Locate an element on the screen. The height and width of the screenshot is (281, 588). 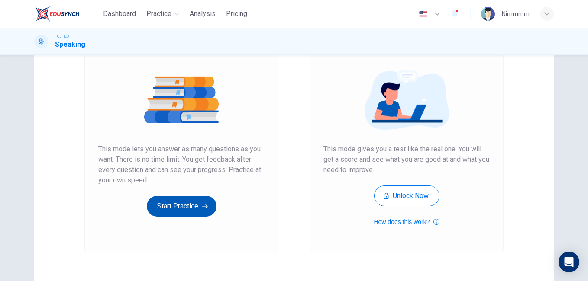
span: Pricing is located at coordinates (236, 14).